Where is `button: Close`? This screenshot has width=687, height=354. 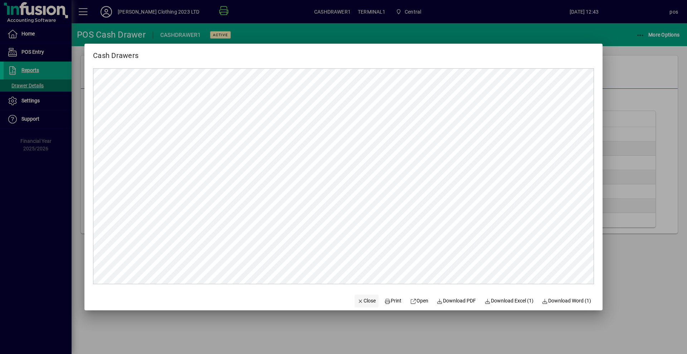 button: Close is located at coordinates (367, 301).